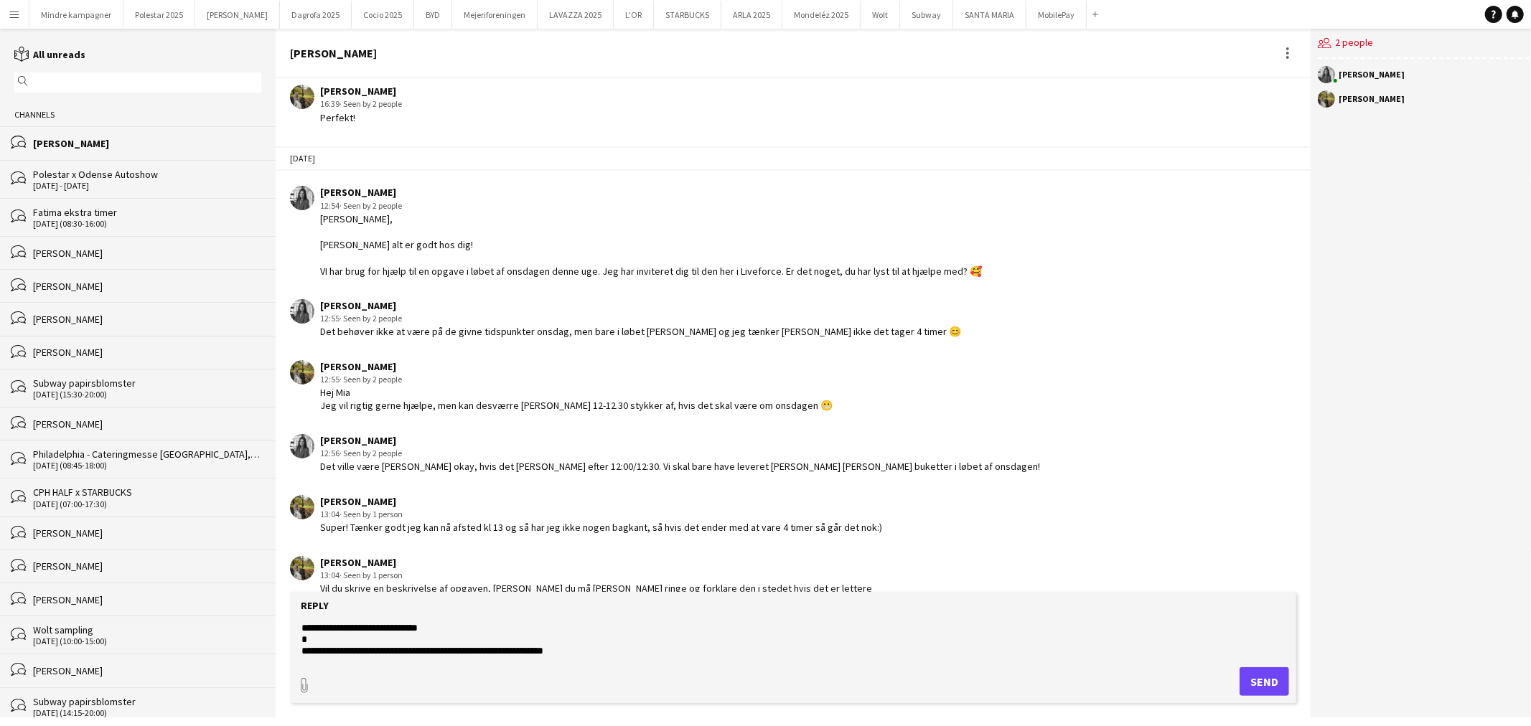  What do you see at coordinates (147, 174) in the screenshot?
I see `div: Polestar x Odense Autoshow` at bounding box center [147, 174].